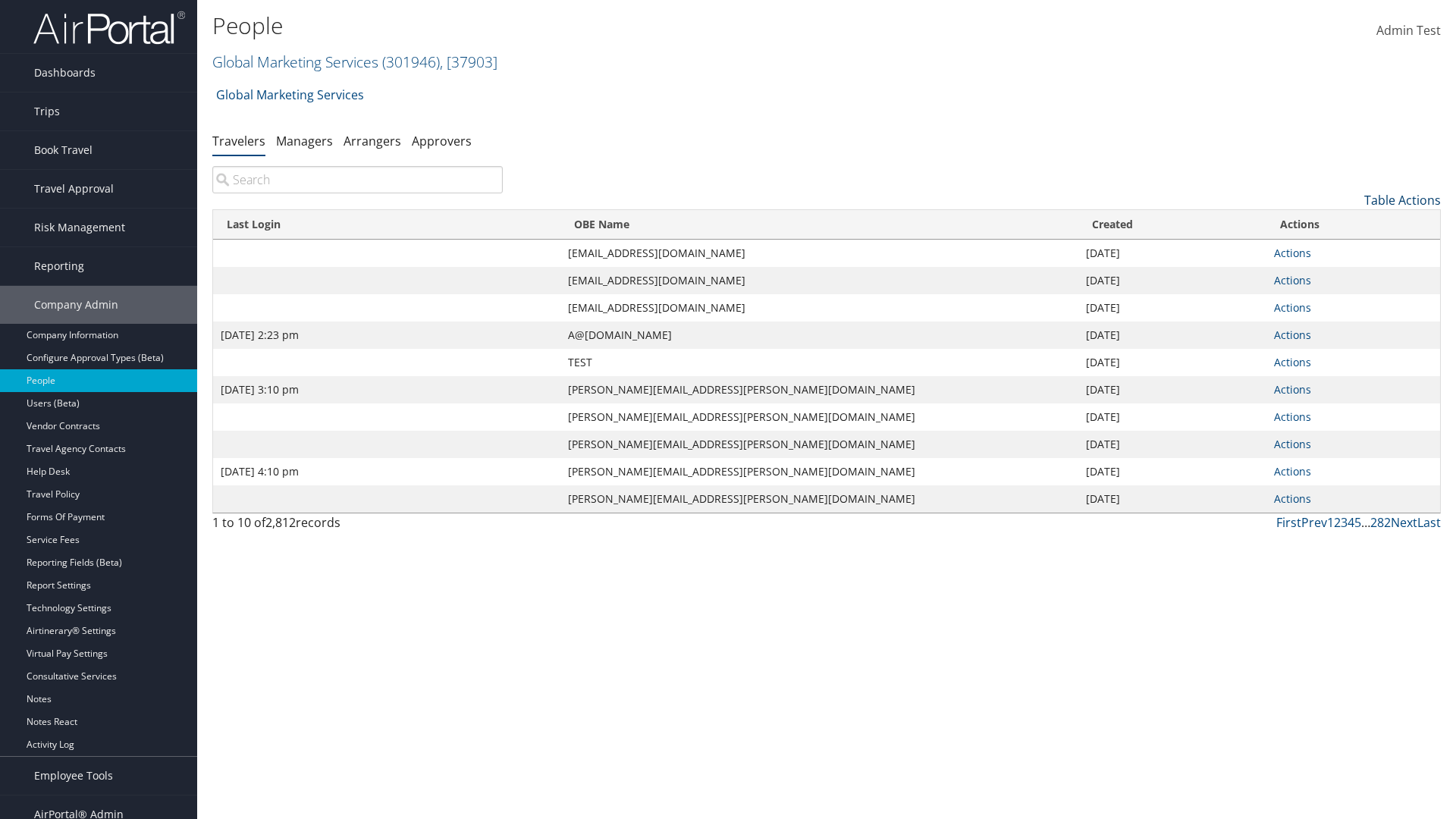 The width and height of the screenshot is (1456, 819). I want to click on th: Last Login: activate to sort column ascending, so click(387, 225).